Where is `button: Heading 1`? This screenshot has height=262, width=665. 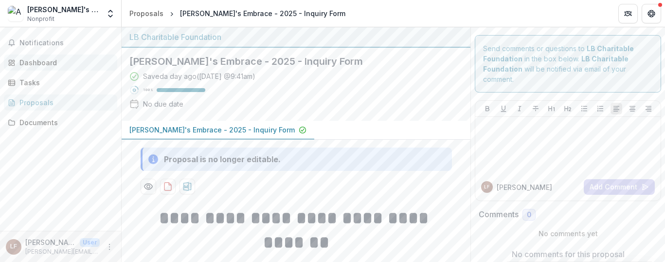
button: Heading 1 is located at coordinates (552, 109).